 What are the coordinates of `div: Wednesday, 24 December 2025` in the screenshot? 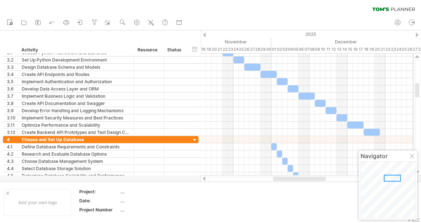 It's located at (399, 49).